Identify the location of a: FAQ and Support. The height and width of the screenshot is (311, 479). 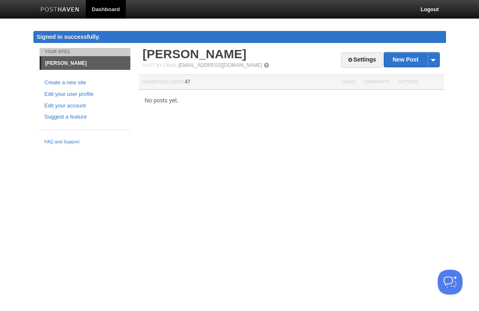
(85, 142).